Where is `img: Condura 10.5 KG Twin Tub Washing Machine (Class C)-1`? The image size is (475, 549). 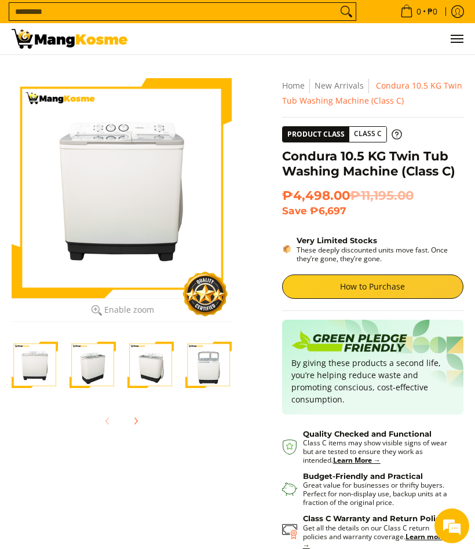
img: Condura 10.5 KG Twin Tub Washing Machine (Class C)-1 is located at coordinates (35, 365).